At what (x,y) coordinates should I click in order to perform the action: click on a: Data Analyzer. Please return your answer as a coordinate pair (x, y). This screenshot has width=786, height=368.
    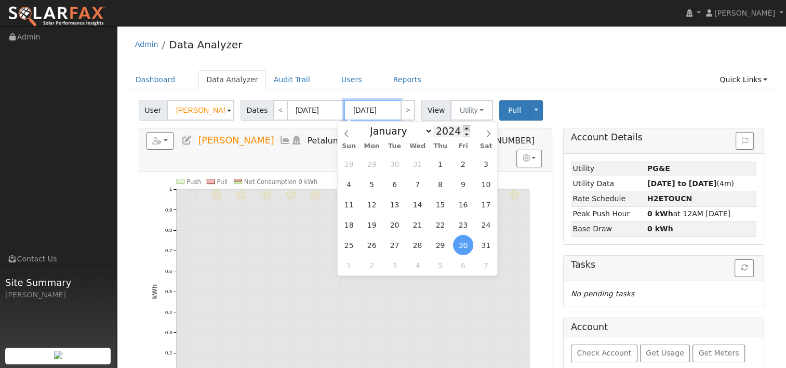
    Looking at the image, I should click on (232, 79).